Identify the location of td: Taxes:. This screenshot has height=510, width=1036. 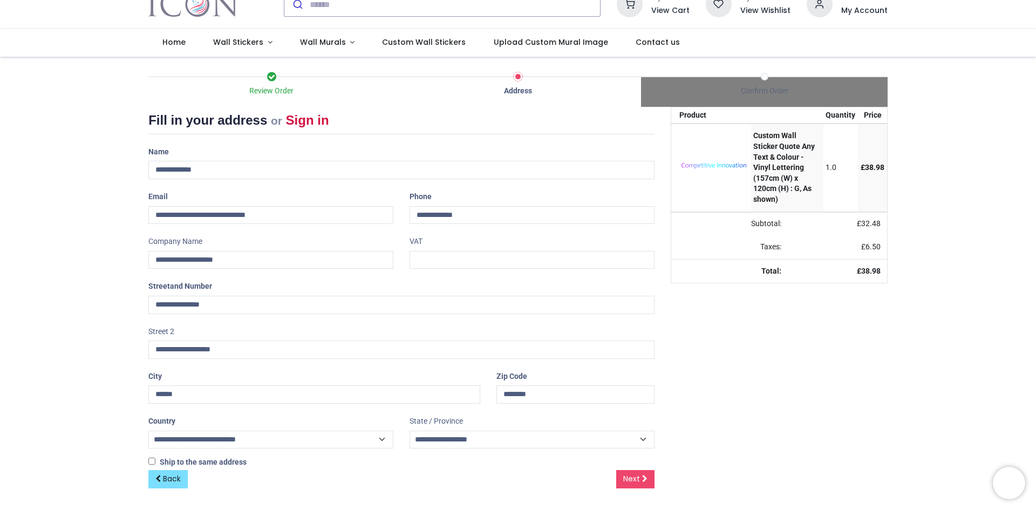
(730, 247).